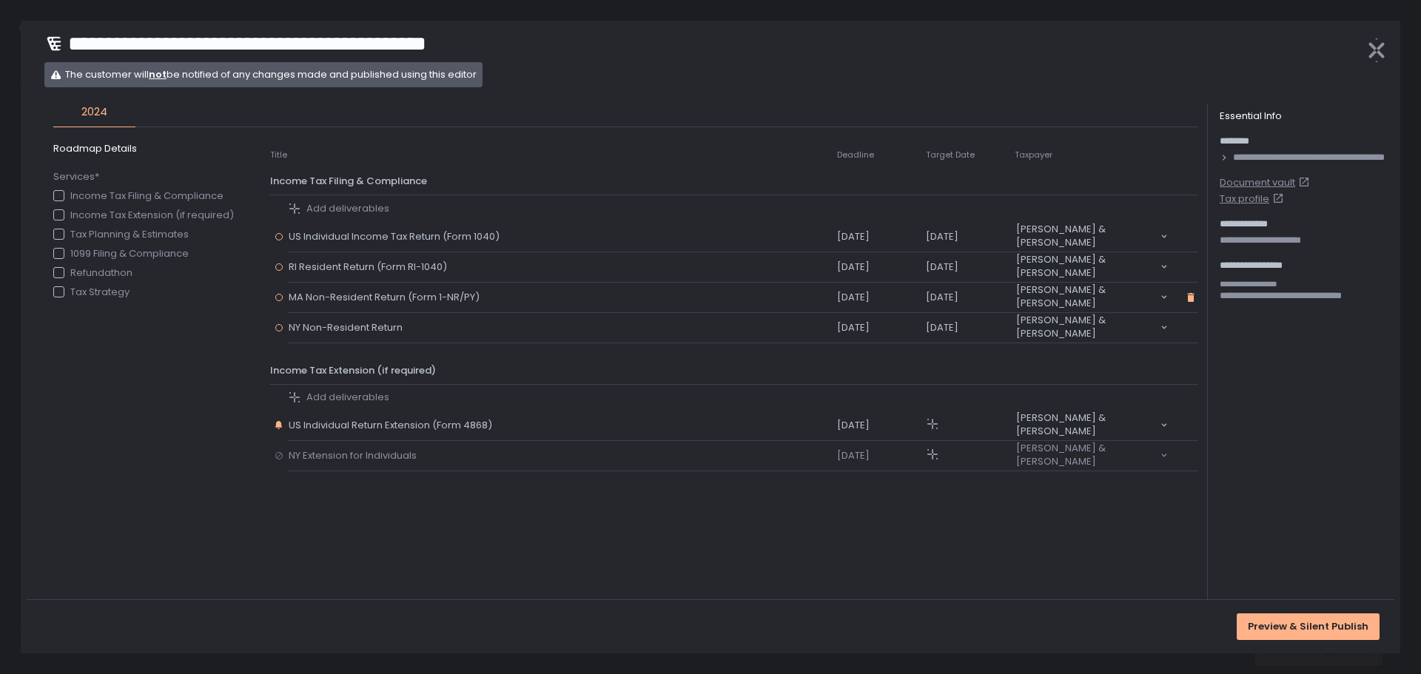 Image resolution: width=1421 pixels, height=674 pixels. What do you see at coordinates (881, 155) in the screenshot?
I see `th: Deadline` at bounding box center [881, 155].